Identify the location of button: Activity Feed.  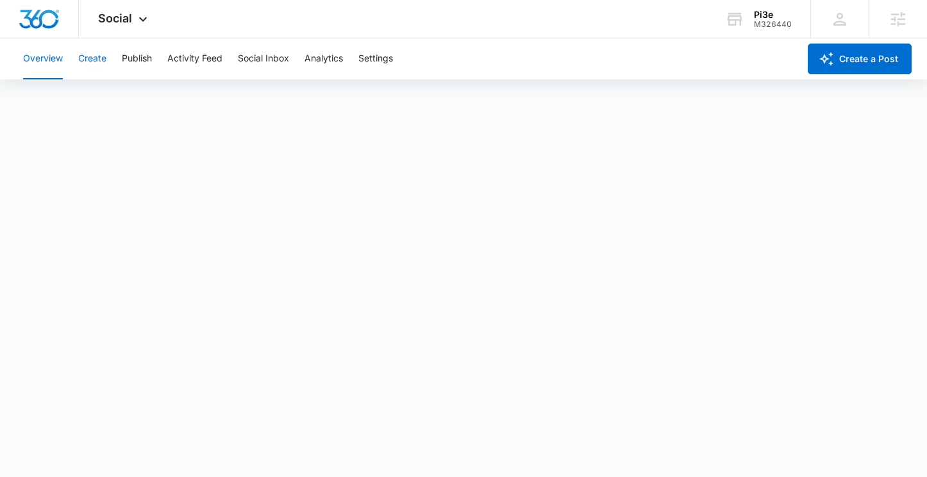
(195, 59).